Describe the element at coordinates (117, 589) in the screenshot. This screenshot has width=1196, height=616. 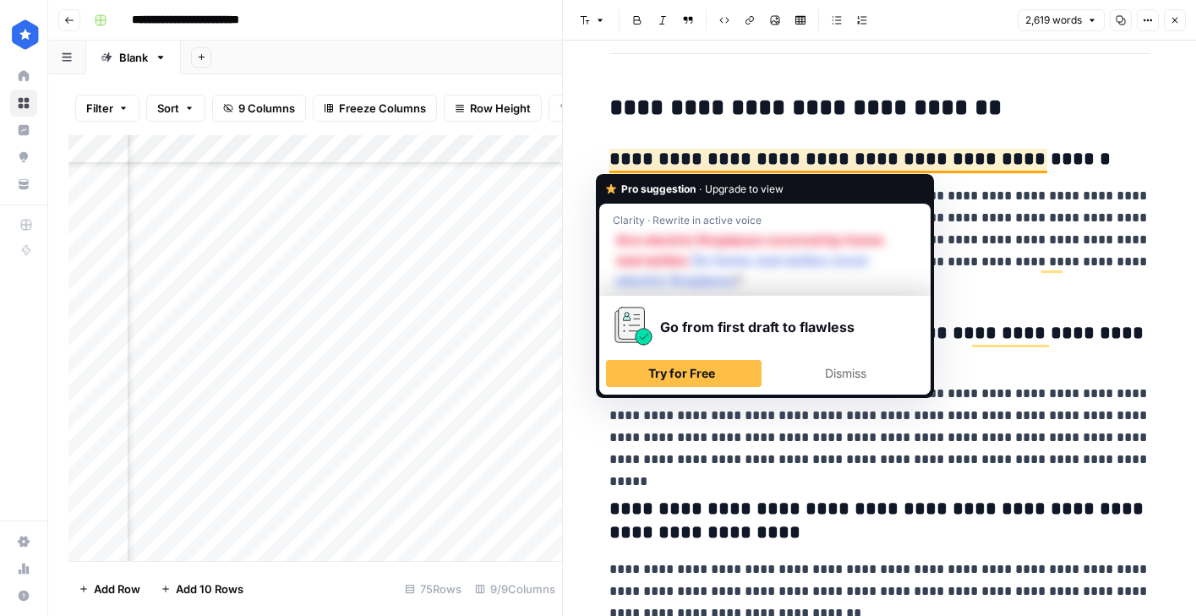
I see `span: Add Row` at that location.